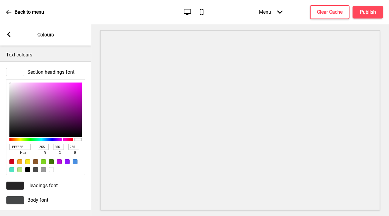  What do you see at coordinates (368, 12) in the screenshot?
I see `h4: Publish` at bounding box center [368, 12].